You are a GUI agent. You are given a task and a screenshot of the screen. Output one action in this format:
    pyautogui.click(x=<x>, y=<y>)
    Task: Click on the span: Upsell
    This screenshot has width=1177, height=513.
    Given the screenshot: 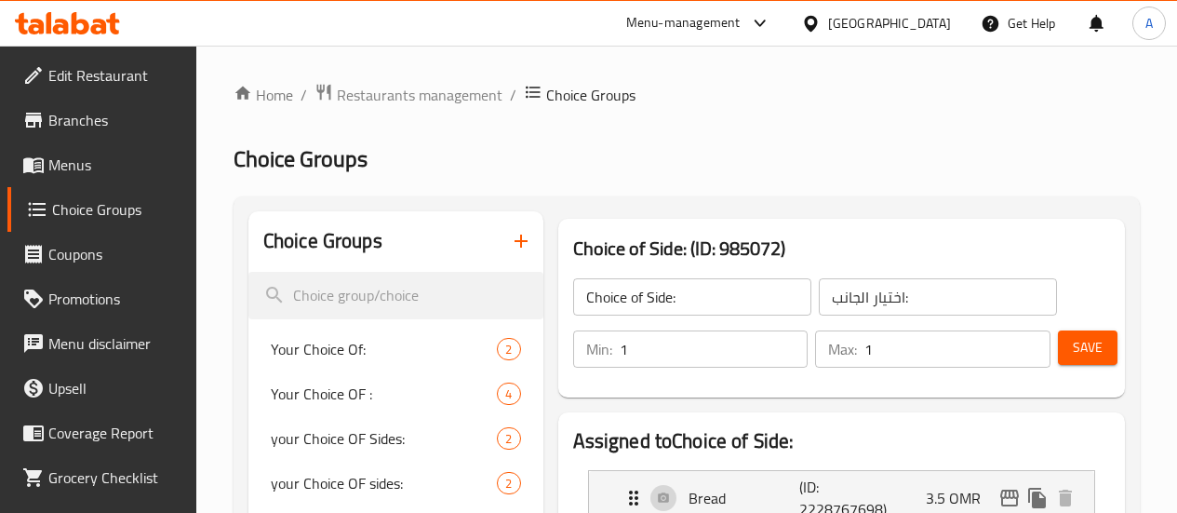 What is the action you would take?
    pyautogui.click(x=114, y=388)
    